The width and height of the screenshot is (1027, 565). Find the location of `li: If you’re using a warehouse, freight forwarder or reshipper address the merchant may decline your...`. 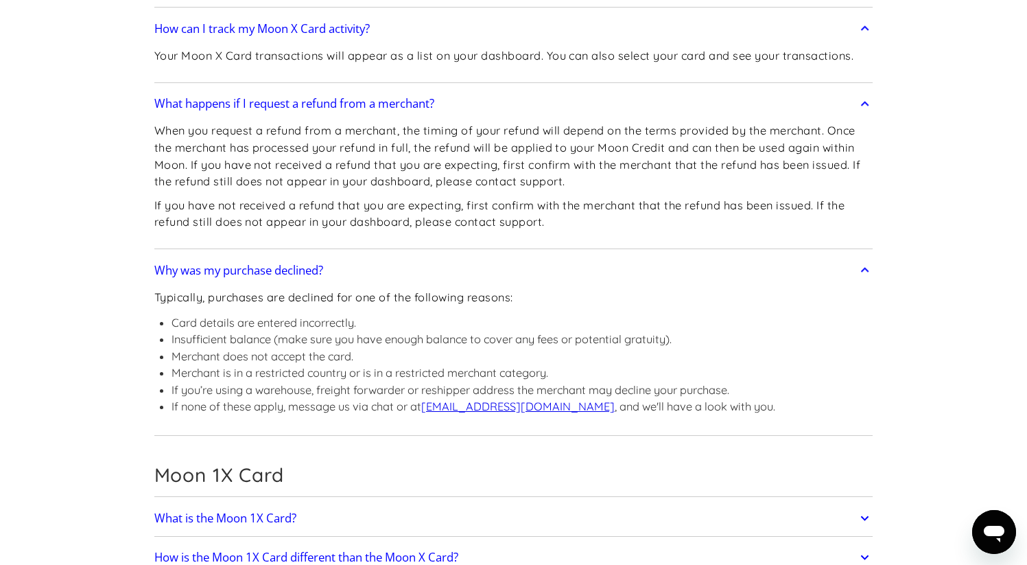

li: If you’re using a warehouse, freight forwarder or reshipper address the merchant may decline your... is located at coordinates (473, 390).